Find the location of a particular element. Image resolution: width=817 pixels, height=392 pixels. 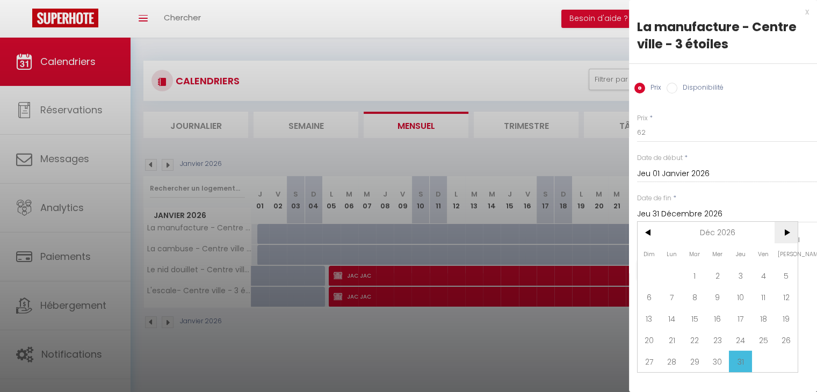

span: 25 is located at coordinates (763, 340).